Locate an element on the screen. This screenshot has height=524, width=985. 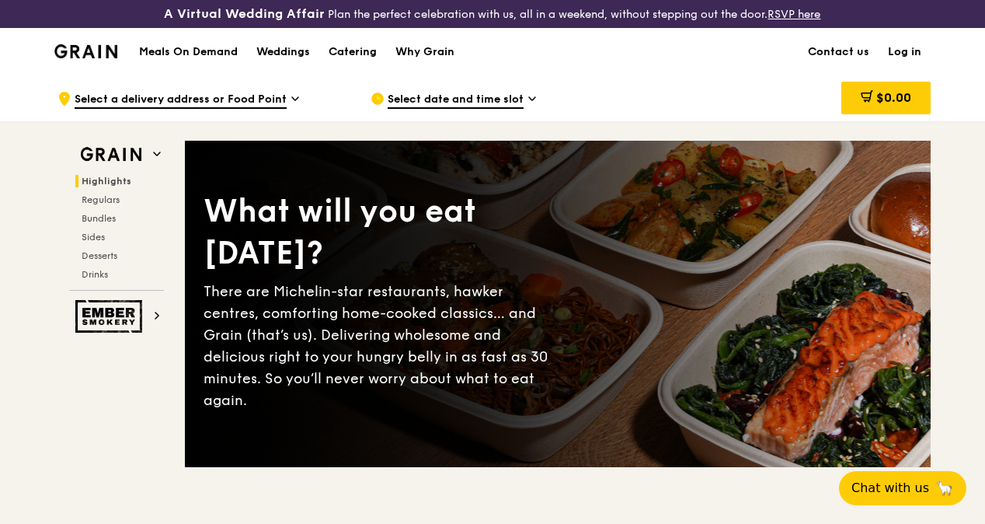
span: Select date and time slot is located at coordinates (455, 100).